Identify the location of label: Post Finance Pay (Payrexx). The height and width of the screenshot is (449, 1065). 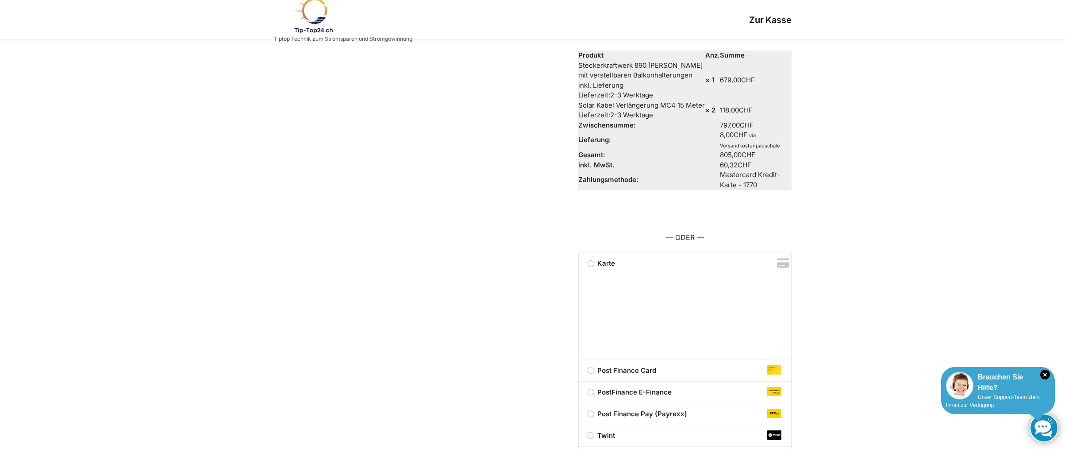
(685, 414).